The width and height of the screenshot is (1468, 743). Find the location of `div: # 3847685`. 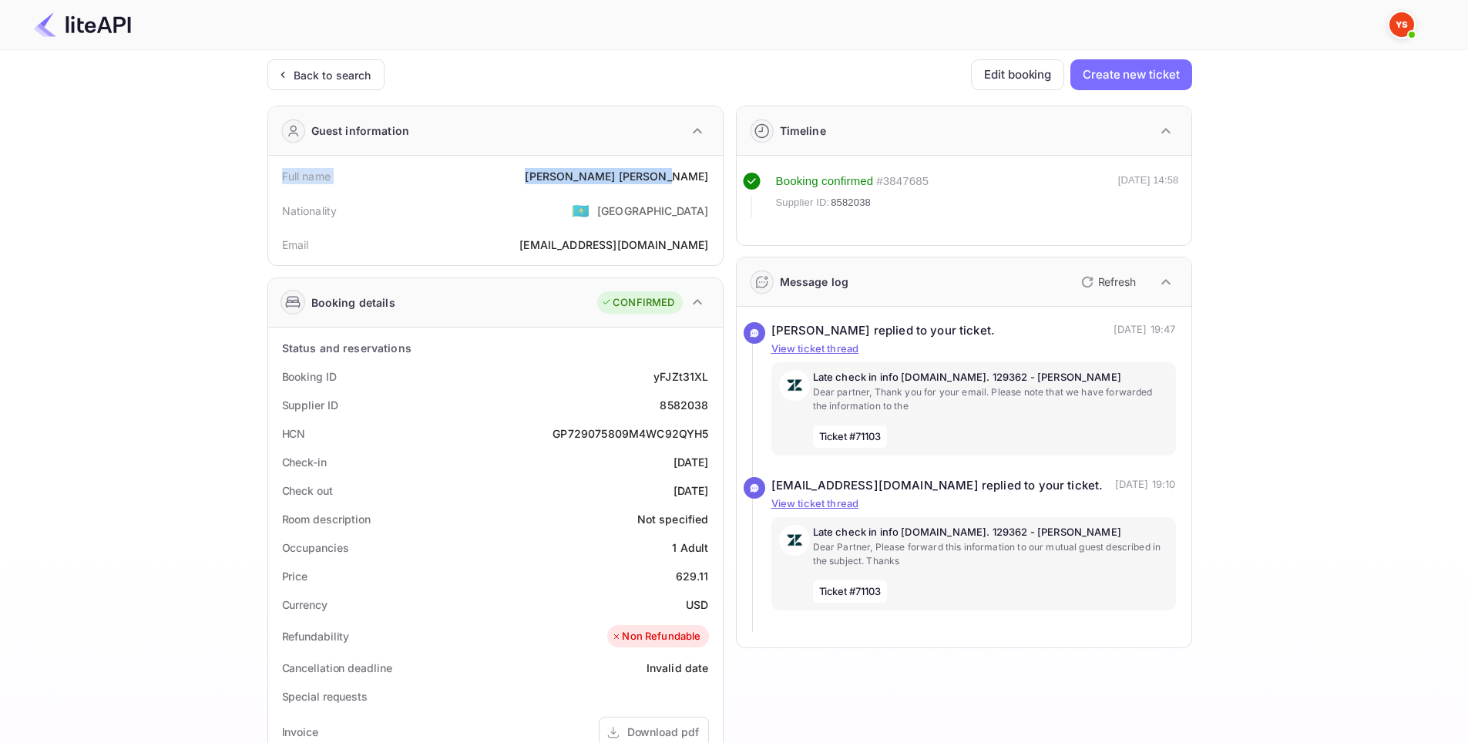

div: # 3847685 is located at coordinates (902, 181).